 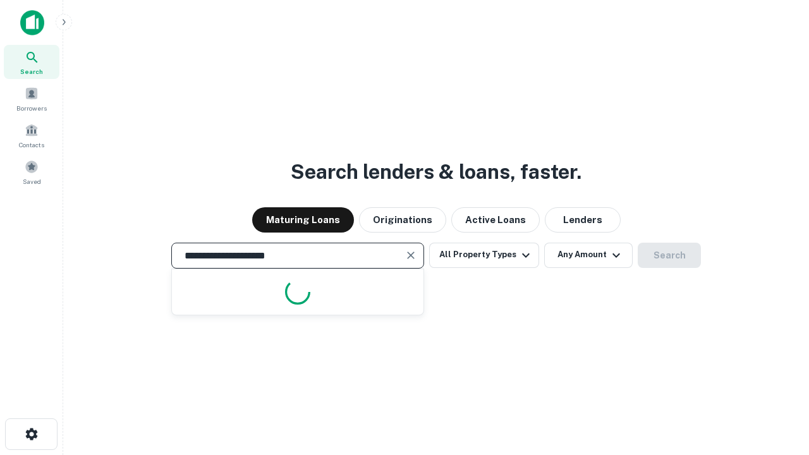 I want to click on button: All Property Types, so click(x=484, y=255).